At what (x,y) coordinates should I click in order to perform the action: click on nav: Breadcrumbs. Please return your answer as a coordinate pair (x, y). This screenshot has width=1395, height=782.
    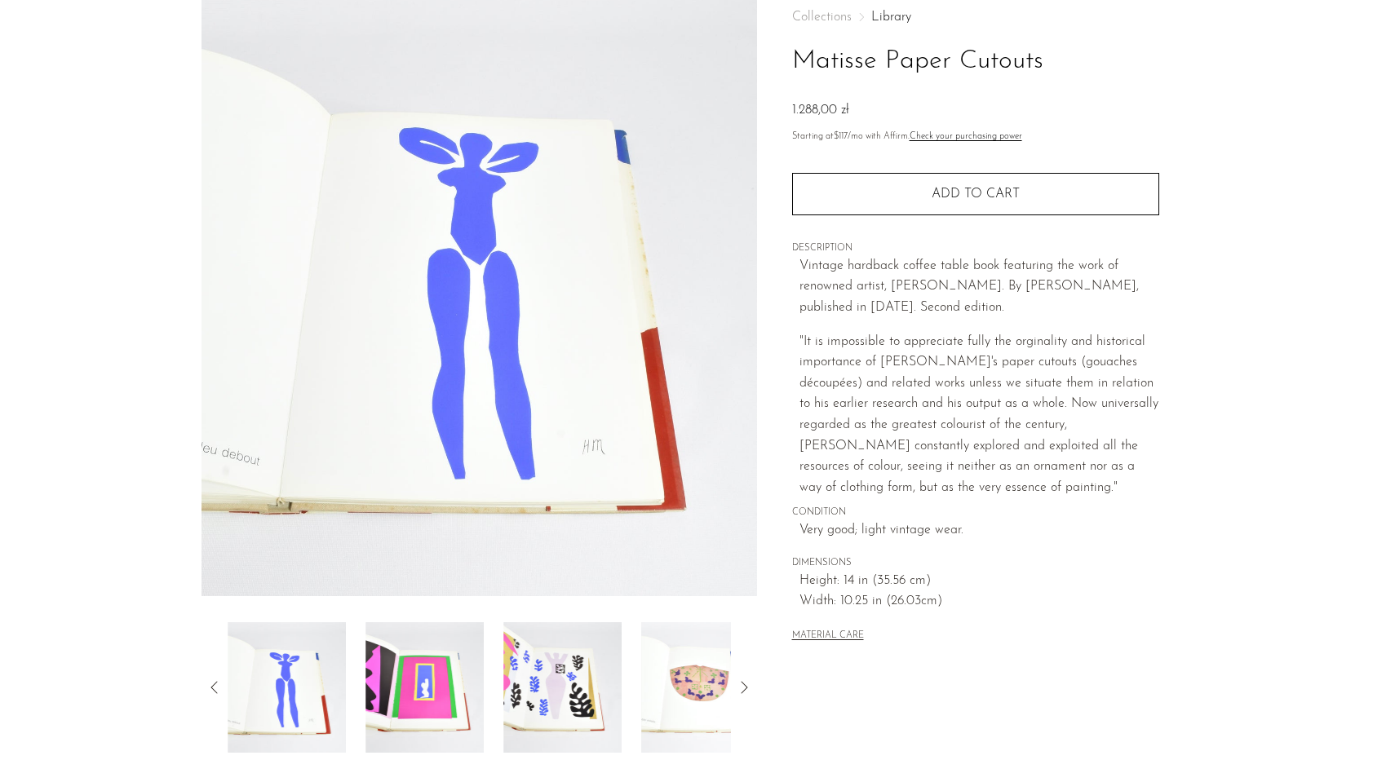
    Looking at the image, I should click on (976, 17).